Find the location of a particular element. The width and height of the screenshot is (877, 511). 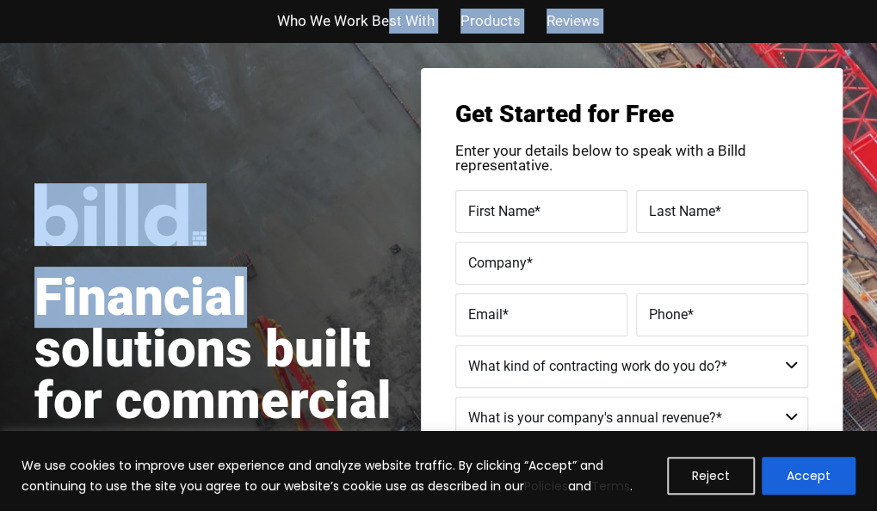

span: Products is located at coordinates (490, 21).